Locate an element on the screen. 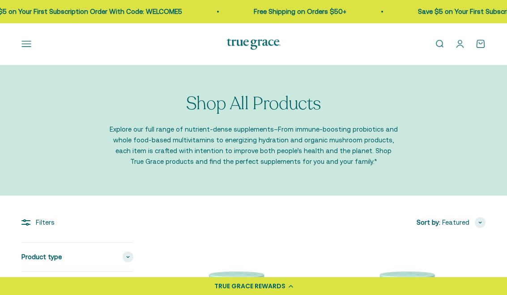 The height and width of the screenshot is (295, 507). a: Free Shipping on Orders $50+ is located at coordinates (290, 11).